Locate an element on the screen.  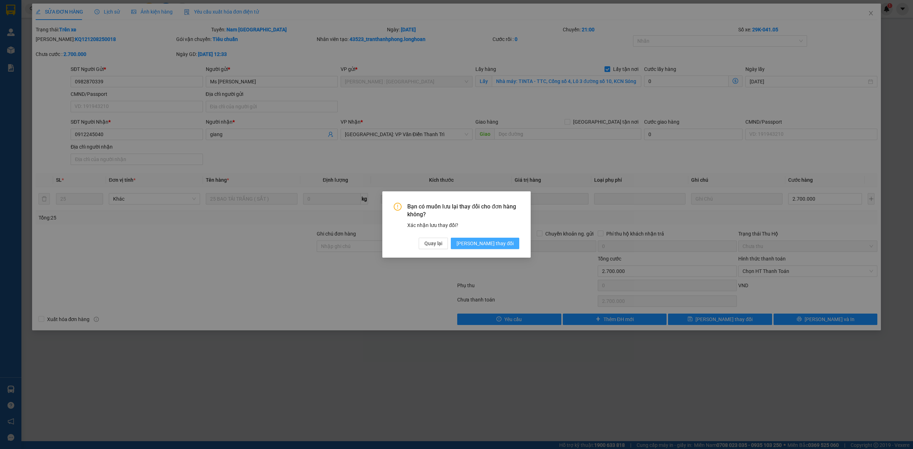
span: Bạn có muốn lưu lại thay đổi cho đơn hàng không? is located at coordinates (463, 211).